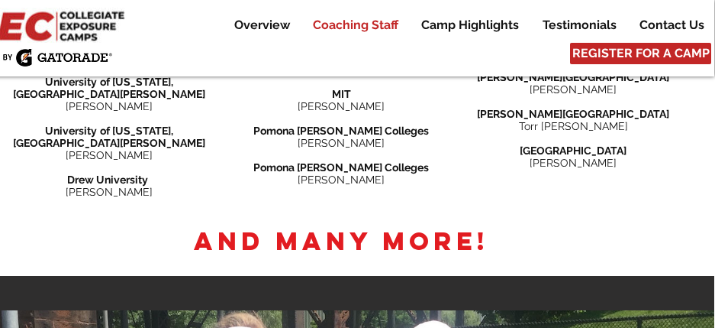 Image resolution: width=715 pixels, height=328 pixels. Describe the element at coordinates (341, 240) in the screenshot. I see `span: And many more!` at that location.